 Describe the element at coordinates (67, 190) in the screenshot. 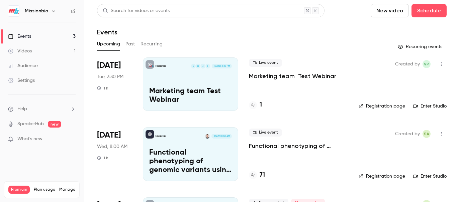

I see `a: Manage` at that location.